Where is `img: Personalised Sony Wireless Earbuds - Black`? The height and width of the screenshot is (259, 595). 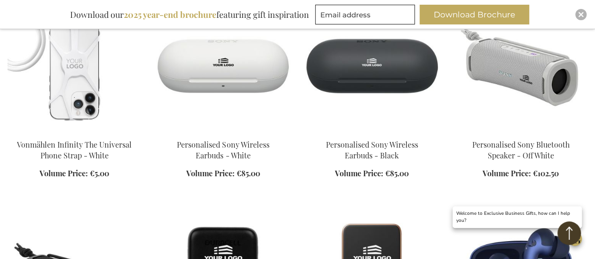
img: Personalised Sony Wireless Earbuds - Black is located at coordinates (372, 66).